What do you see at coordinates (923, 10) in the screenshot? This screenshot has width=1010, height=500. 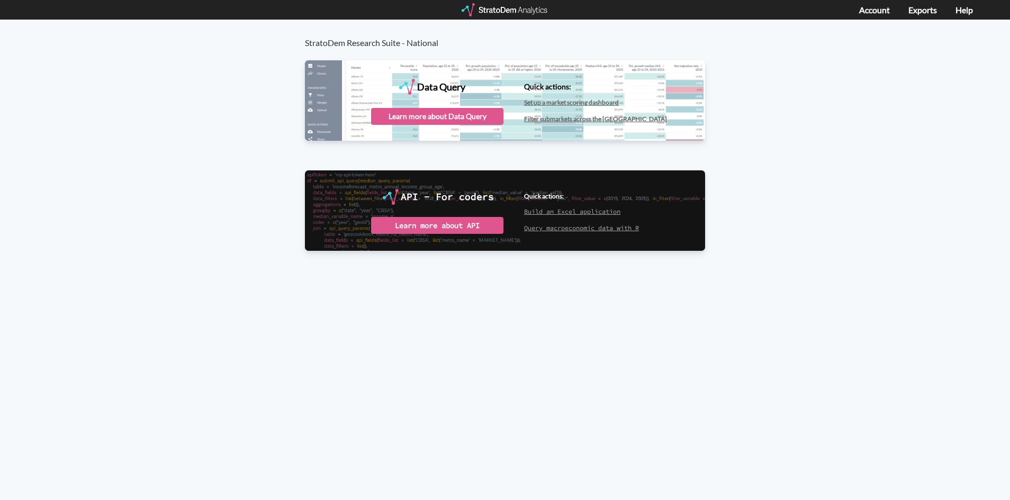 I see `a: Exports` at bounding box center [923, 10].